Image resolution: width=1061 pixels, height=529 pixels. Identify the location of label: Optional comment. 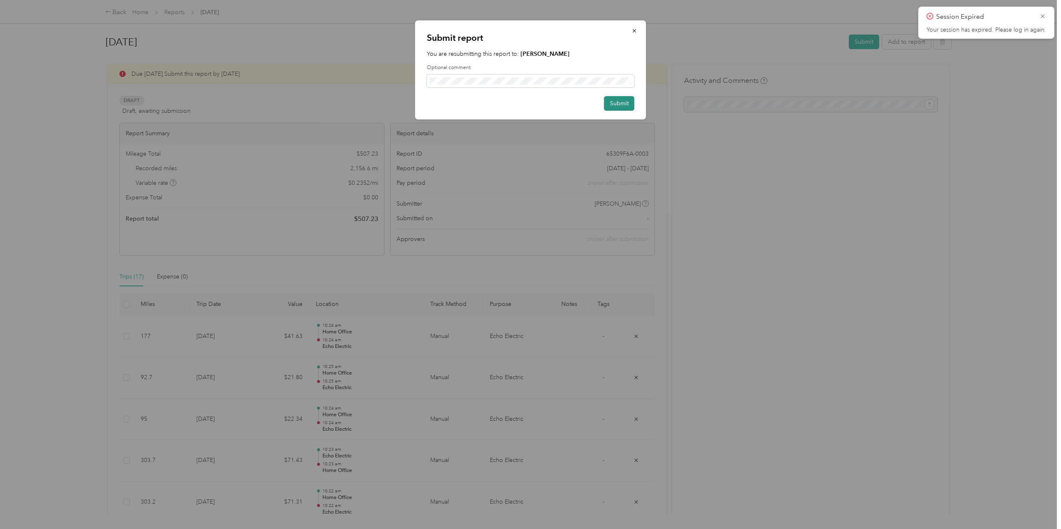
(531, 68).